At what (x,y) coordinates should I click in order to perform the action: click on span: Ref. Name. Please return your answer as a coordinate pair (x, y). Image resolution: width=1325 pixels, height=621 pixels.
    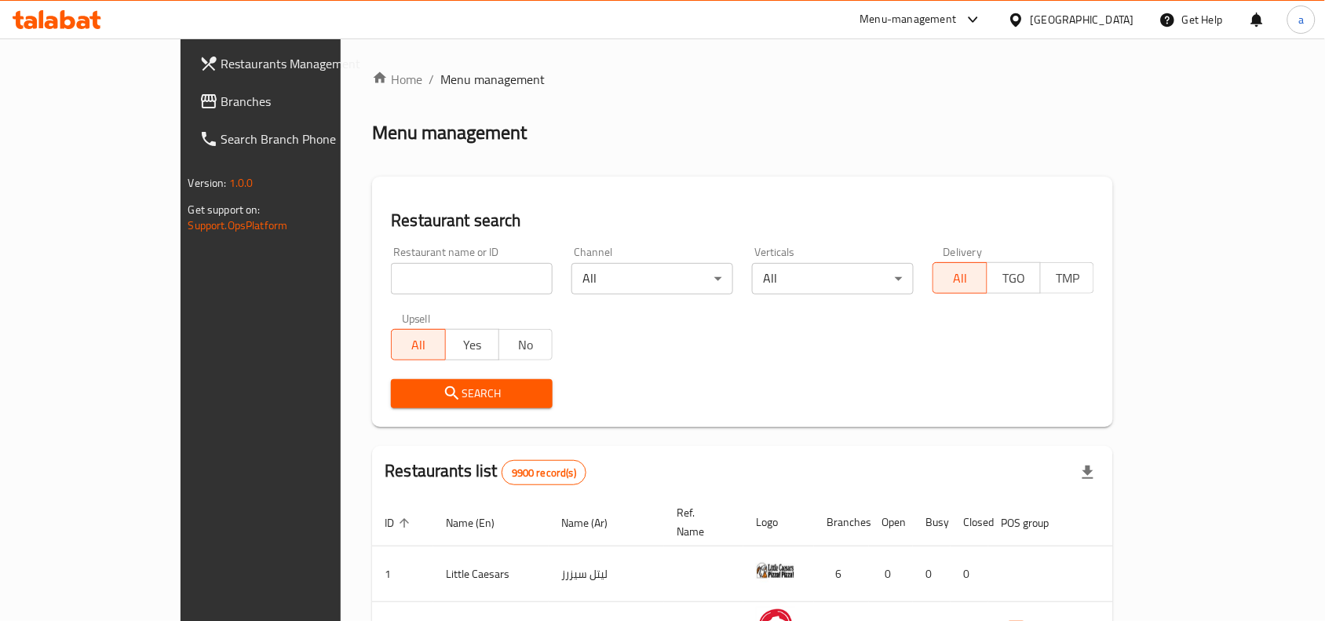
    Looking at the image, I should click on (700, 522).